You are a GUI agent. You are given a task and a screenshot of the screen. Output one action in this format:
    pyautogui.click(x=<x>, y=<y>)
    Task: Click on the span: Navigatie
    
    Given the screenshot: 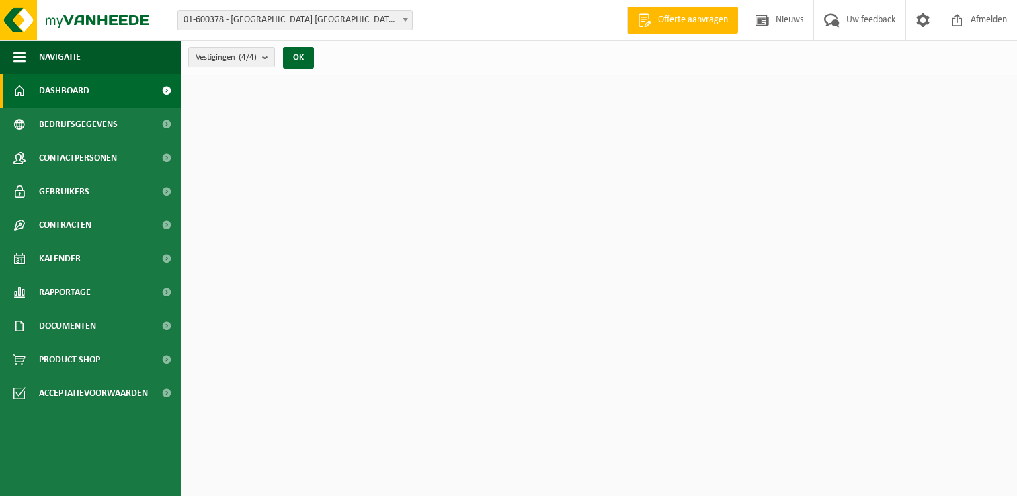 What is the action you would take?
    pyautogui.click(x=60, y=57)
    